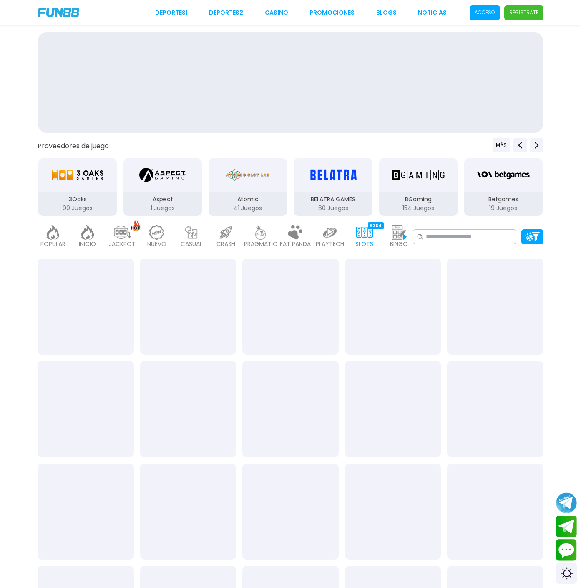 Image resolution: width=581 pixels, height=588 pixels. I want to click on p: BGaming, so click(419, 199).